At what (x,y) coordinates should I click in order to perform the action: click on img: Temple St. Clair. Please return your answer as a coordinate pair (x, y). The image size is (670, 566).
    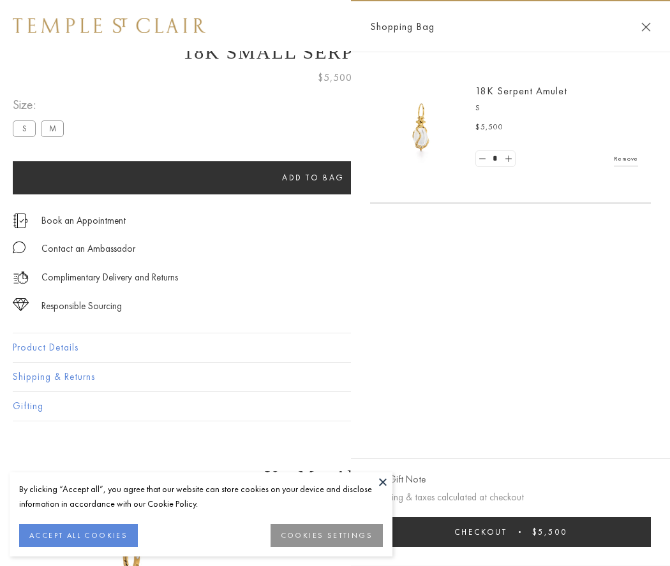
    Looking at the image, I should click on (109, 26).